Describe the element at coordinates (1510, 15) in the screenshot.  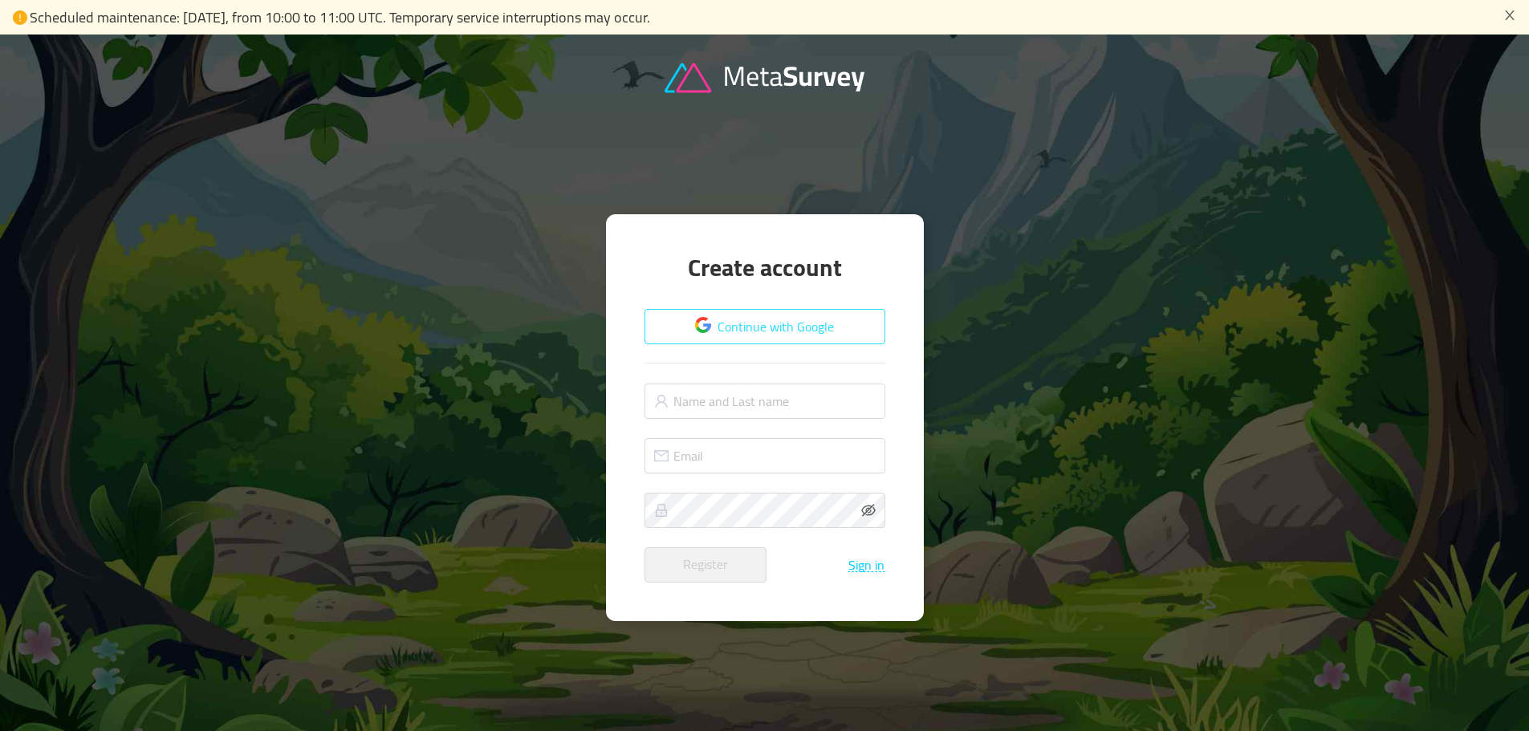
I see `i: icon: close` at that location.